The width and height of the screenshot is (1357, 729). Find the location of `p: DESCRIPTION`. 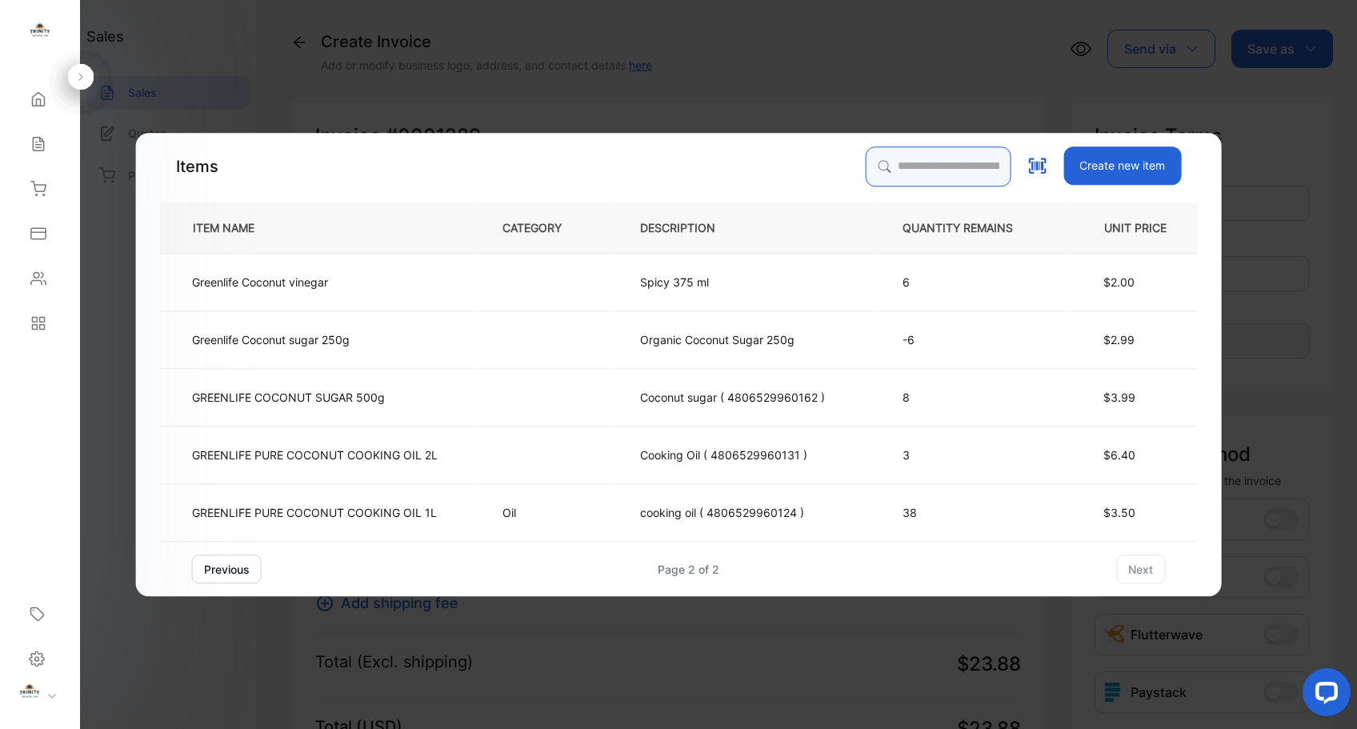

p: DESCRIPTION is located at coordinates (691, 227).